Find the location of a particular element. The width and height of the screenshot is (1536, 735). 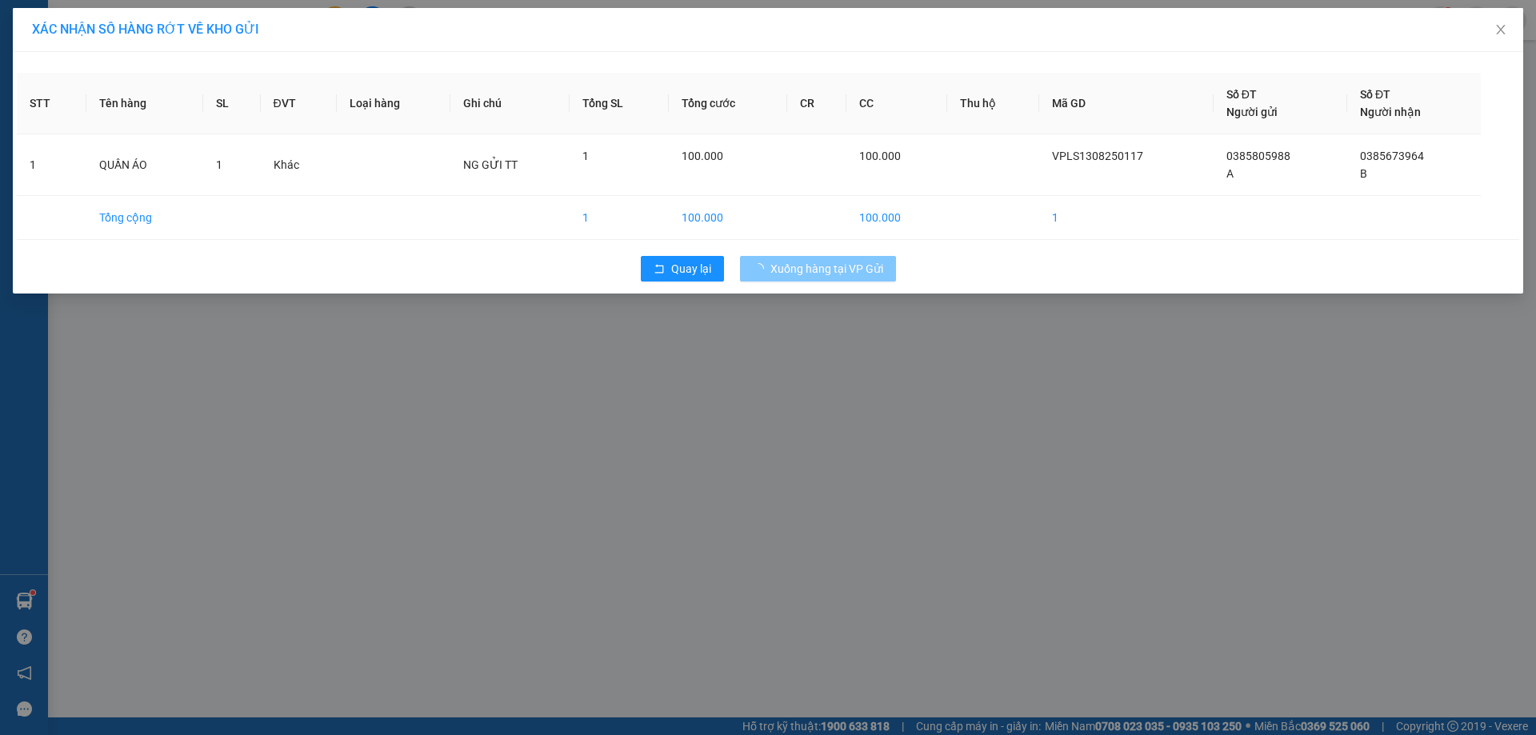

th: CC is located at coordinates (896, 103).